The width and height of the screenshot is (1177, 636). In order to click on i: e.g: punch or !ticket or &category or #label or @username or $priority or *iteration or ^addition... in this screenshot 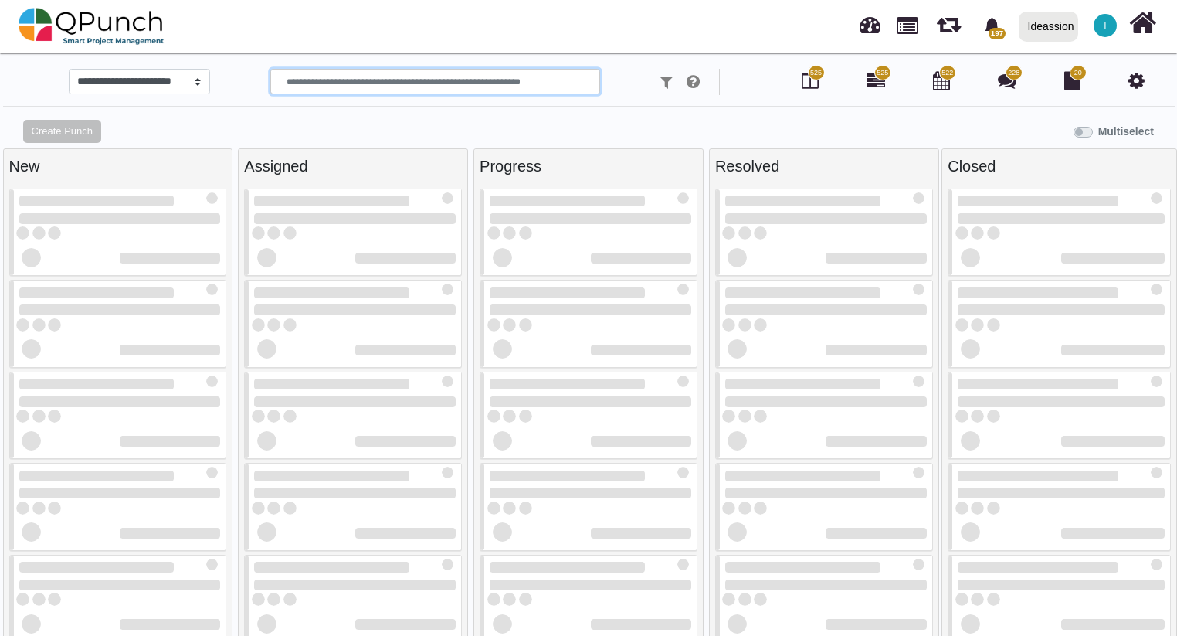, I will do `click(693, 82)`.